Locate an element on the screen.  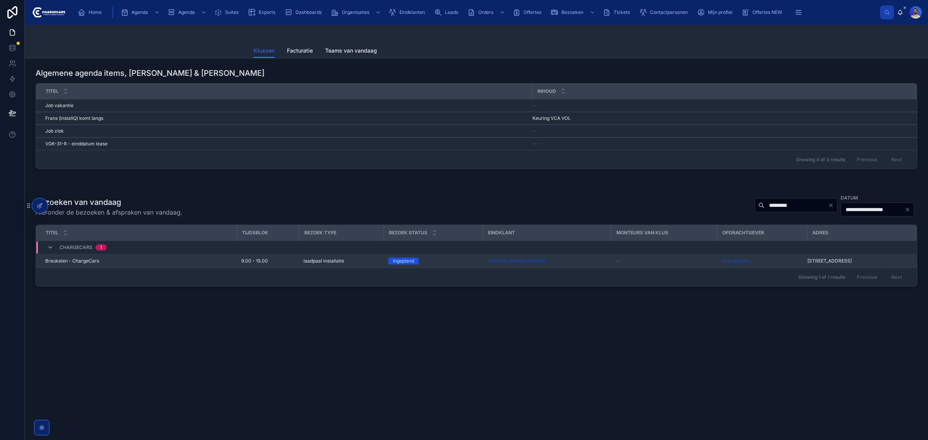
a: Job vakantie is located at coordinates (286, 106).